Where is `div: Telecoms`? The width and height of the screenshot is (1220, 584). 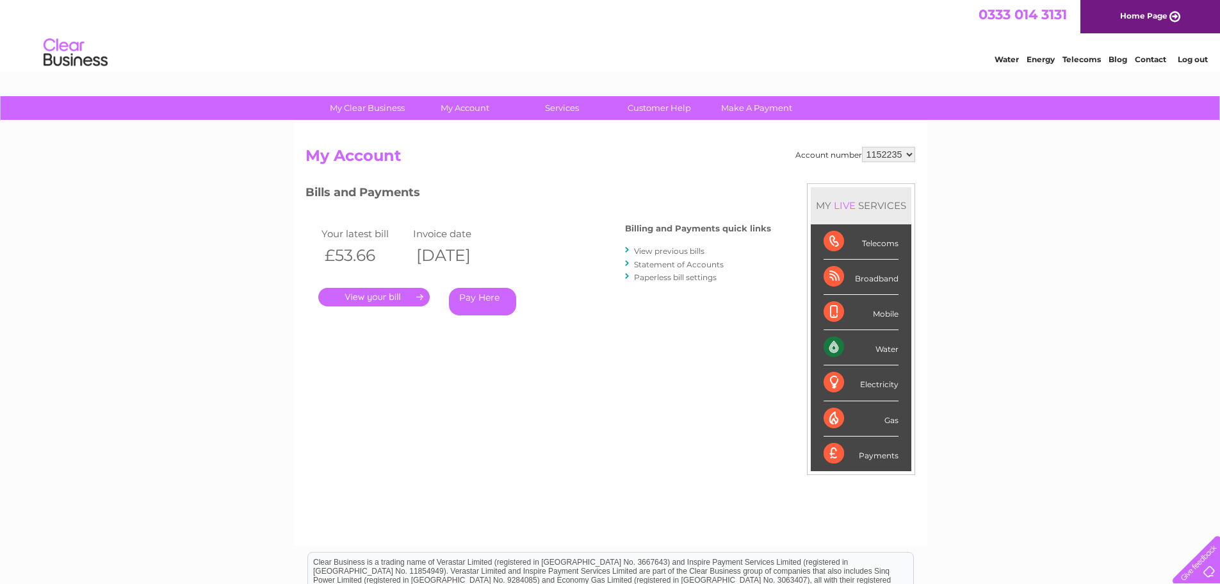 div: Telecoms is located at coordinates (861, 241).